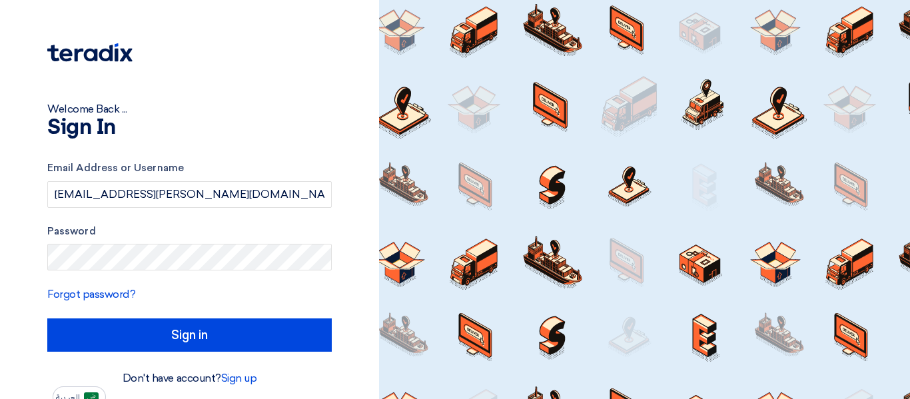  What do you see at coordinates (189, 128) in the screenshot?
I see `h1: Sign In` at bounding box center [189, 128].